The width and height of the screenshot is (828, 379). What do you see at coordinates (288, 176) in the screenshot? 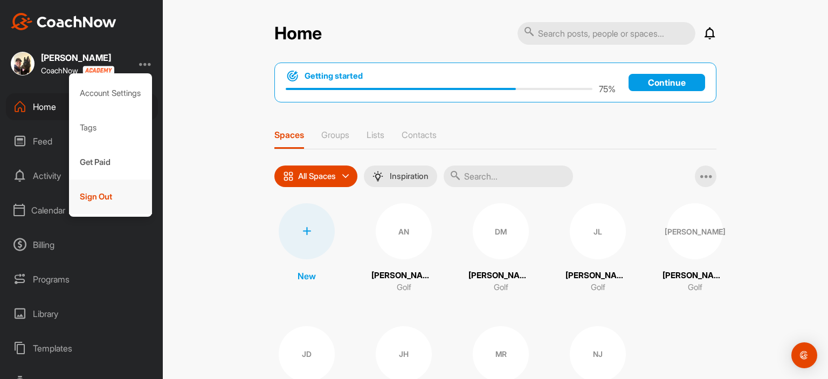
I see `img: icon` at bounding box center [288, 176].